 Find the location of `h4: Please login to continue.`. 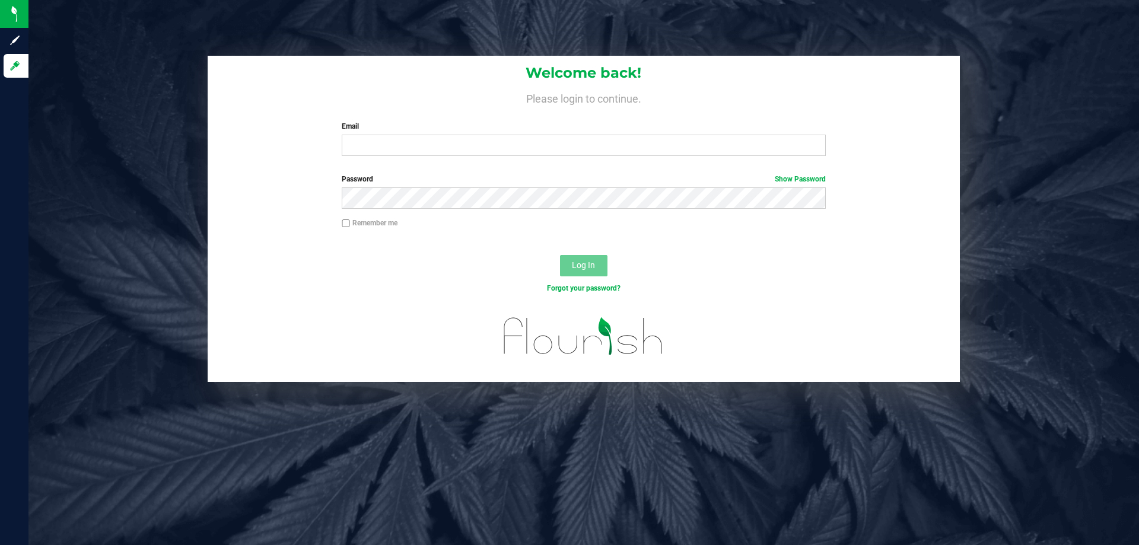

h4: Please login to continue. is located at coordinates (584, 97).